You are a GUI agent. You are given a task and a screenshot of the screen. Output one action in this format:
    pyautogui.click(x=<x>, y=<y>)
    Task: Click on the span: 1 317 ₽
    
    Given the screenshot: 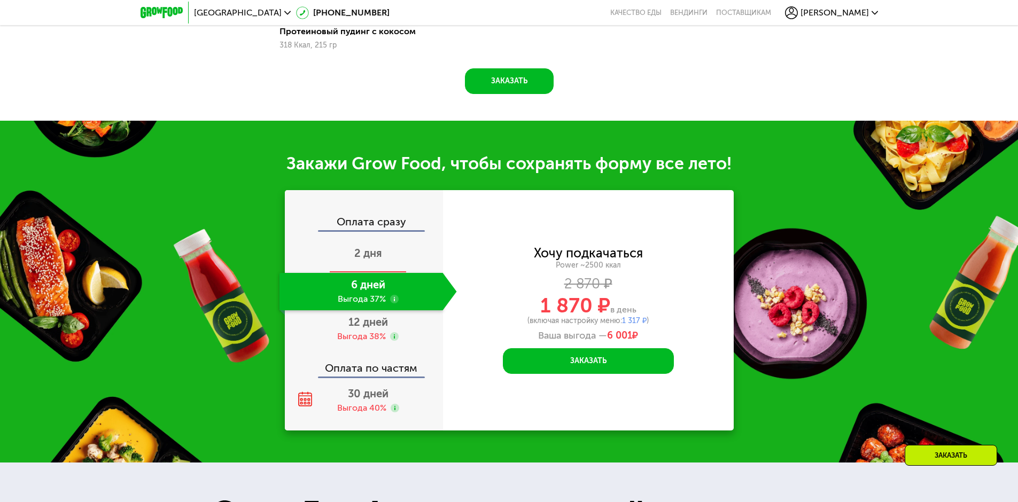 What is the action you would take?
    pyautogui.click(x=634, y=321)
    